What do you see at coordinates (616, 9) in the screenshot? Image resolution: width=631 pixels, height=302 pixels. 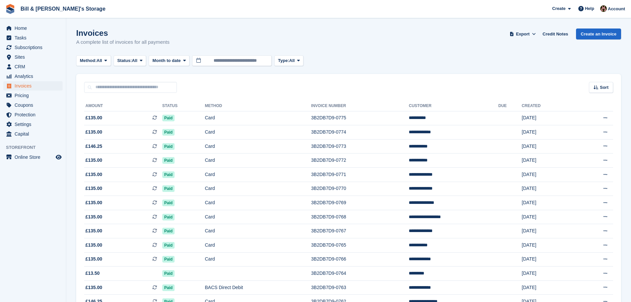 I see `span: Account` at bounding box center [616, 9].